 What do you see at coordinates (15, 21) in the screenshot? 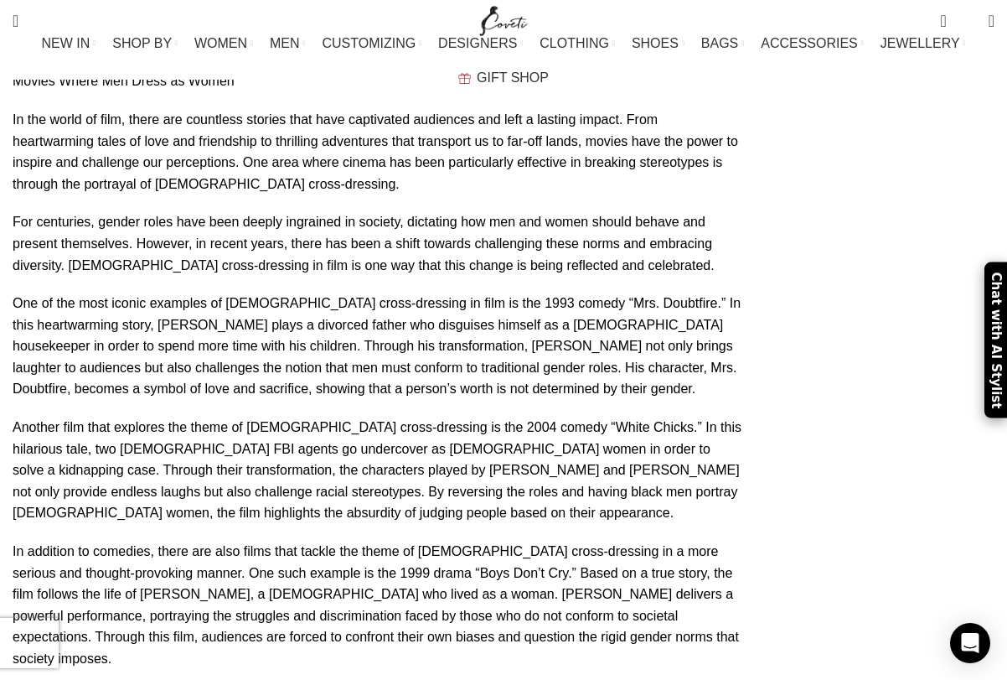
I see `a: Search` at bounding box center [15, 21].